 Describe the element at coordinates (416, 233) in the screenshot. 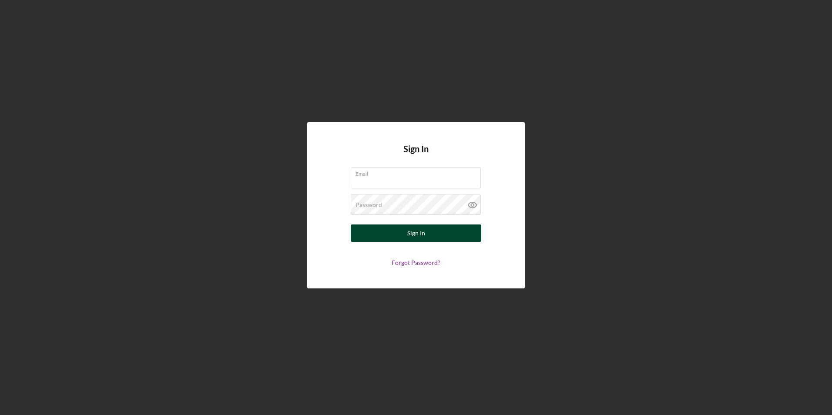

I see `button: Sign In` at that location.